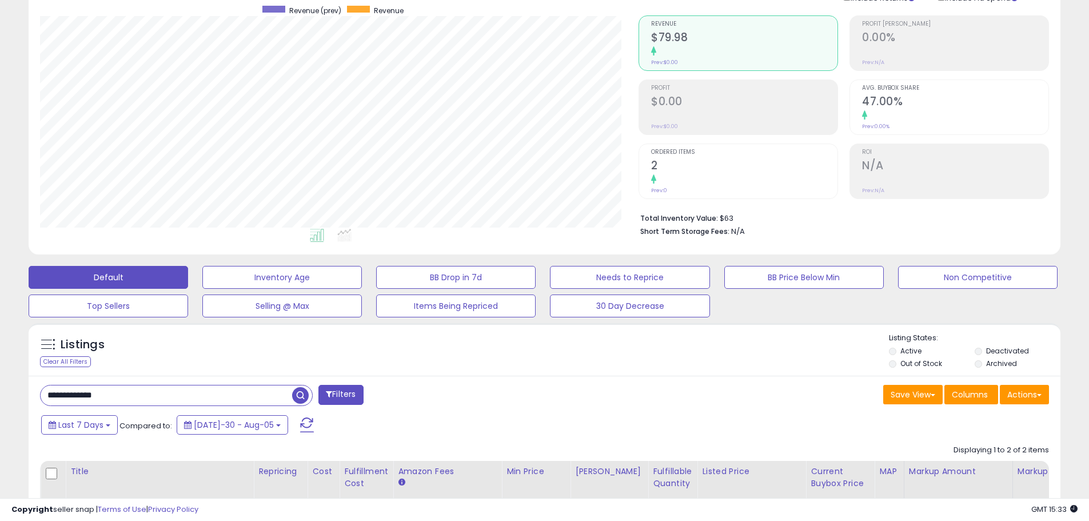 Image resolution: width=1089 pixels, height=521 pixels. Describe the element at coordinates (744, 88) in the screenshot. I see `span: Profit` at that location.